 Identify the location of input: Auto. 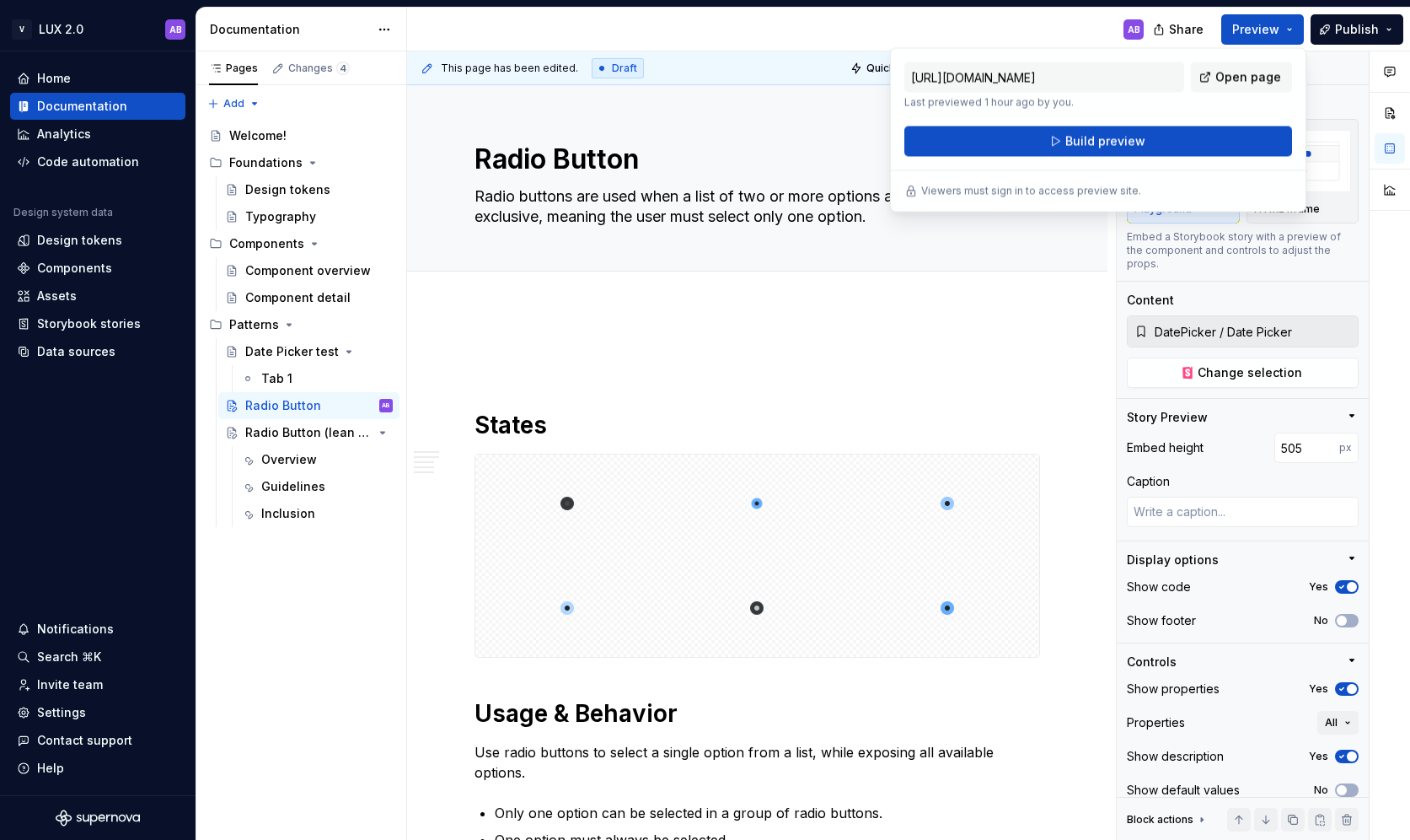
(1307, 448).